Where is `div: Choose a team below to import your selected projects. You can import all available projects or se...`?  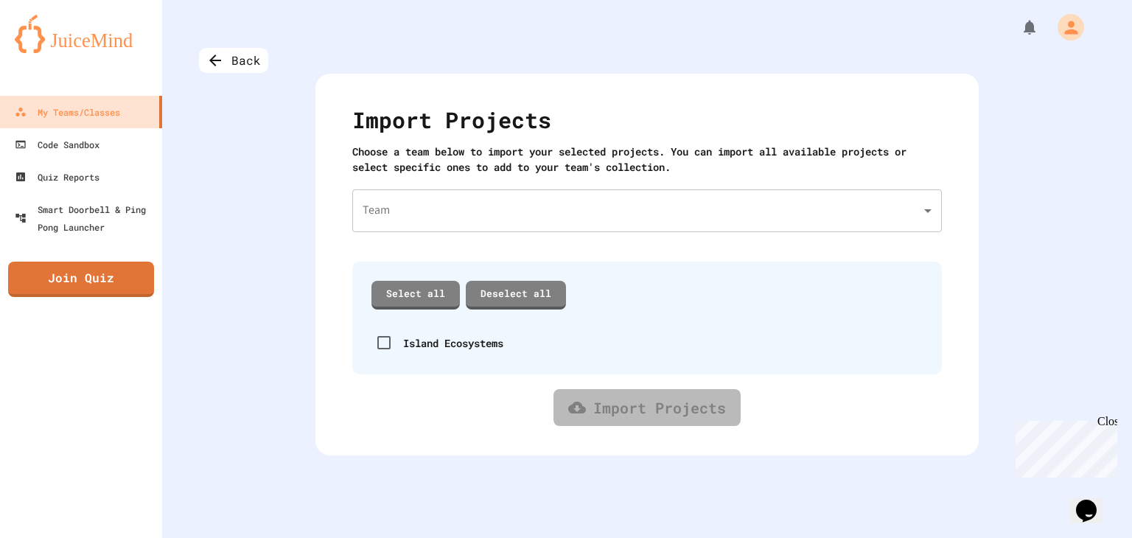
div: Choose a team below to import your selected projects. You can import all available projects or se... is located at coordinates (647, 159).